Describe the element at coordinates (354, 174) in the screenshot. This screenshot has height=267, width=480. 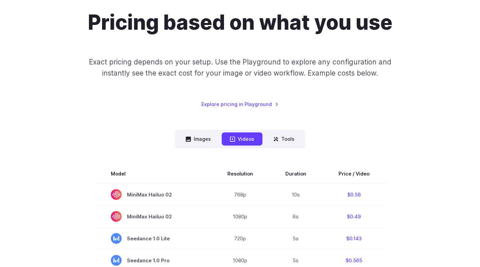
I see `th: Price / Video` at that location.